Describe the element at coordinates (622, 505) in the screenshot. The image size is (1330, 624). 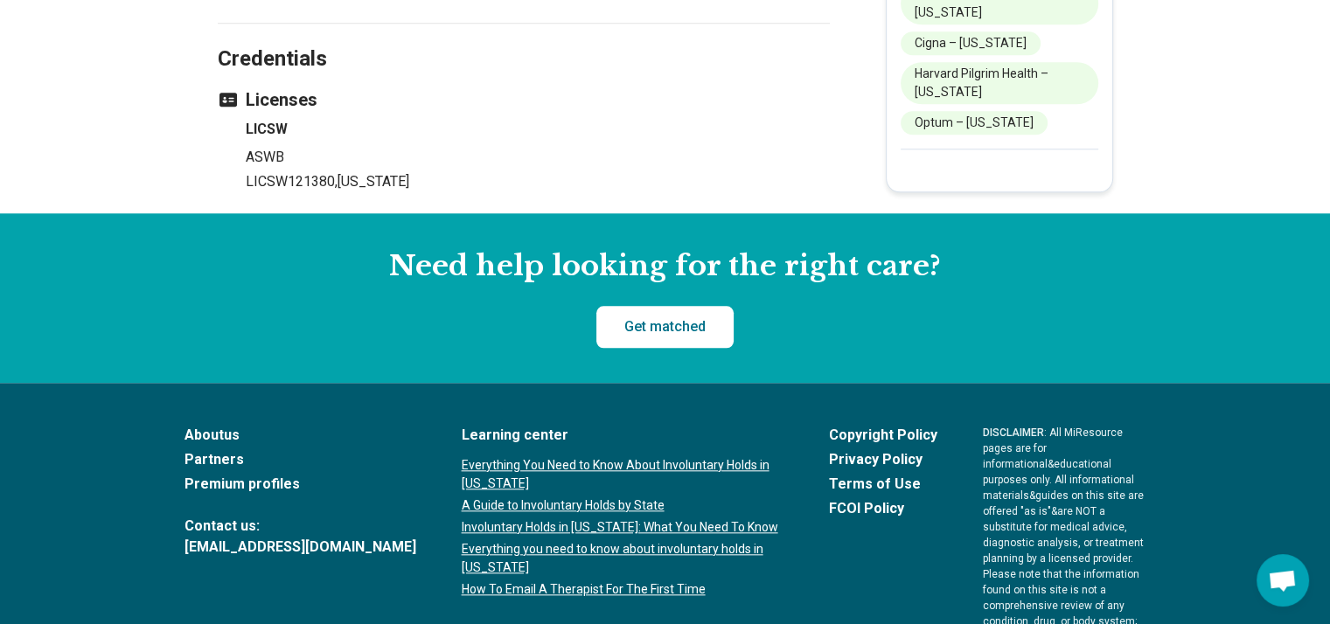
I see `a: A Guide to Involuntary Holds by State` at that location.